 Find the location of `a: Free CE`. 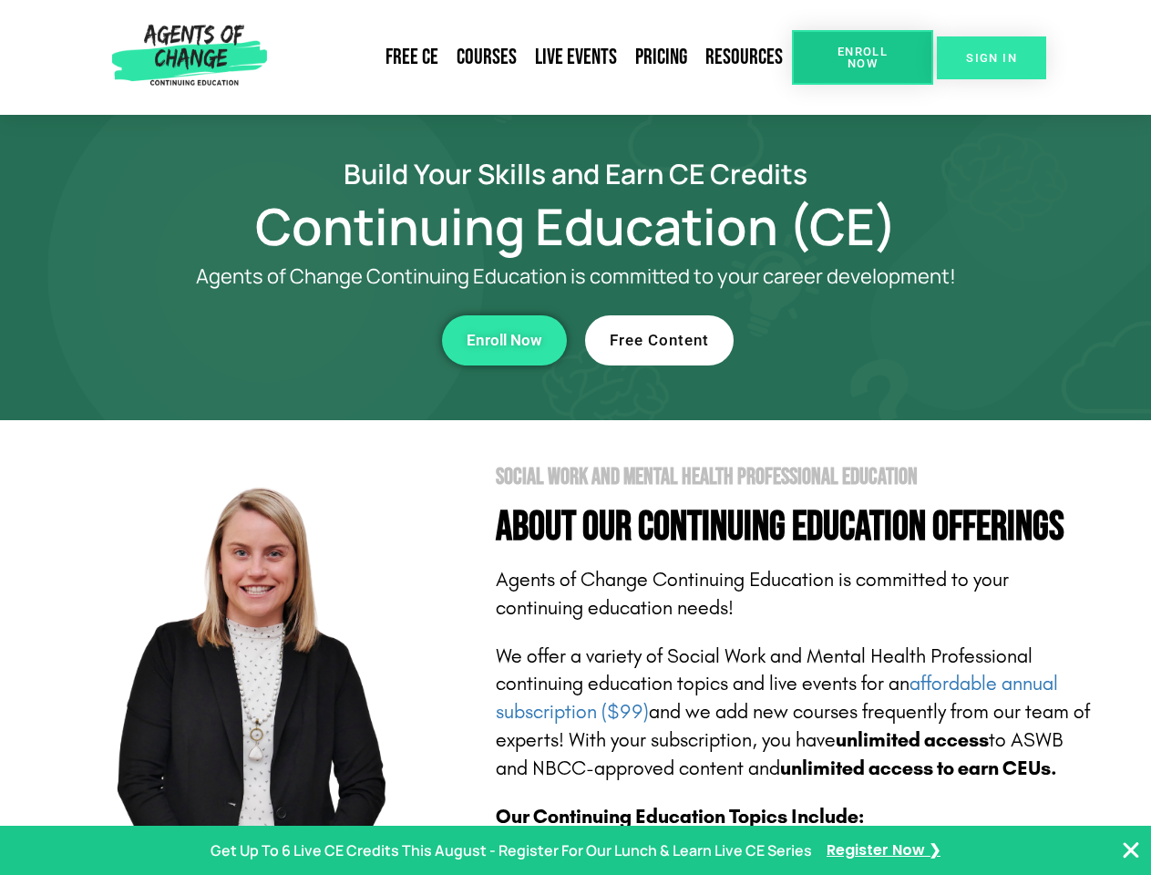

a: Free CE is located at coordinates (412, 57).